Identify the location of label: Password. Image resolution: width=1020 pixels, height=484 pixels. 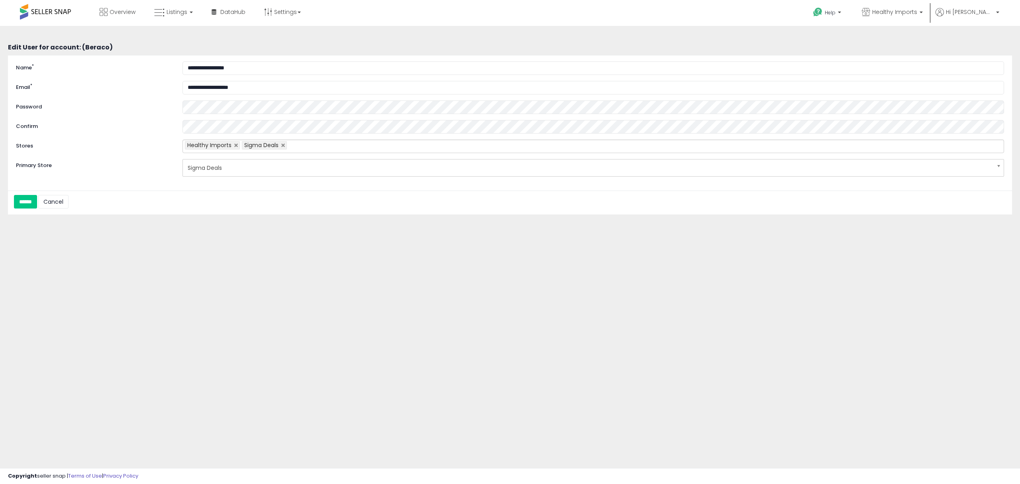
(93, 106).